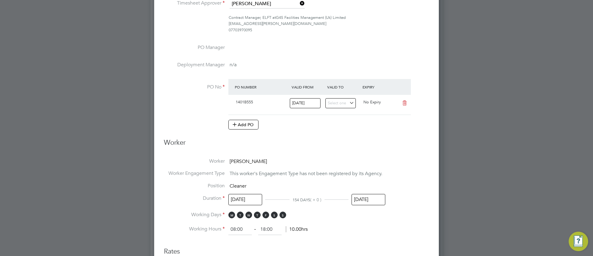 Image resolution: width=593 pixels, height=256 pixels. Describe the element at coordinates (316, 200) in the screenshot. I see `span: ( + 0 )` at that location.